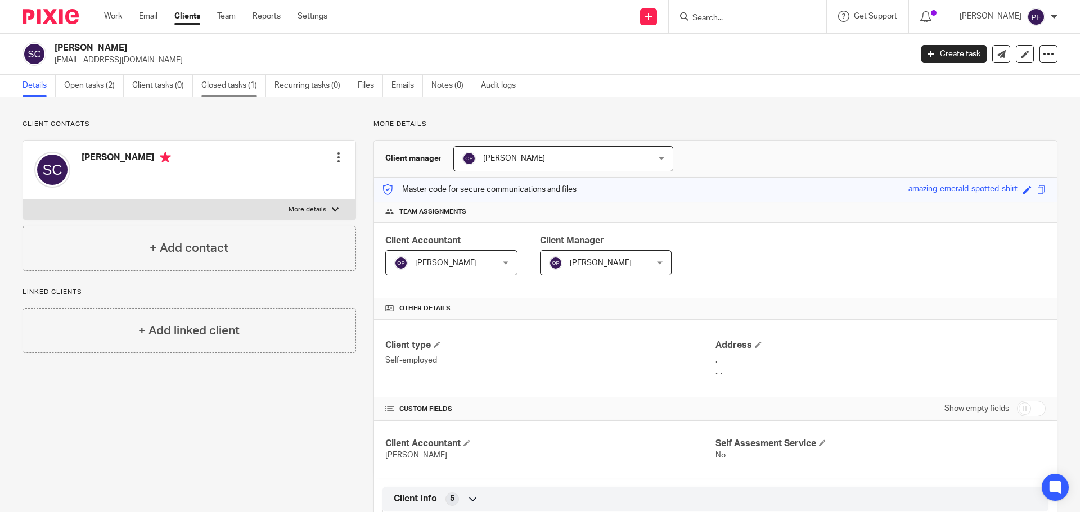 The width and height of the screenshot is (1080, 512). I want to click on p: Master code for secure communications and files, so click(479, 190).